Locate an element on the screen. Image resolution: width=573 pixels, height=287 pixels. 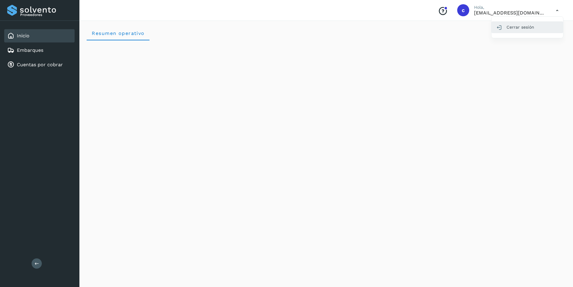
a: Inicio is located at coordinates (23, 36).